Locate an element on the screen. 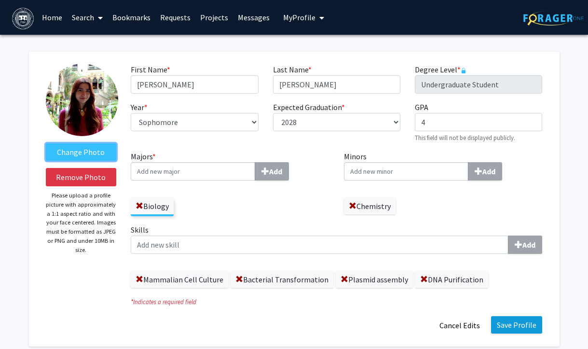 The height and width of the screenshot is (349, 588). input: Majors*Add is located at coordinates (193, 171).